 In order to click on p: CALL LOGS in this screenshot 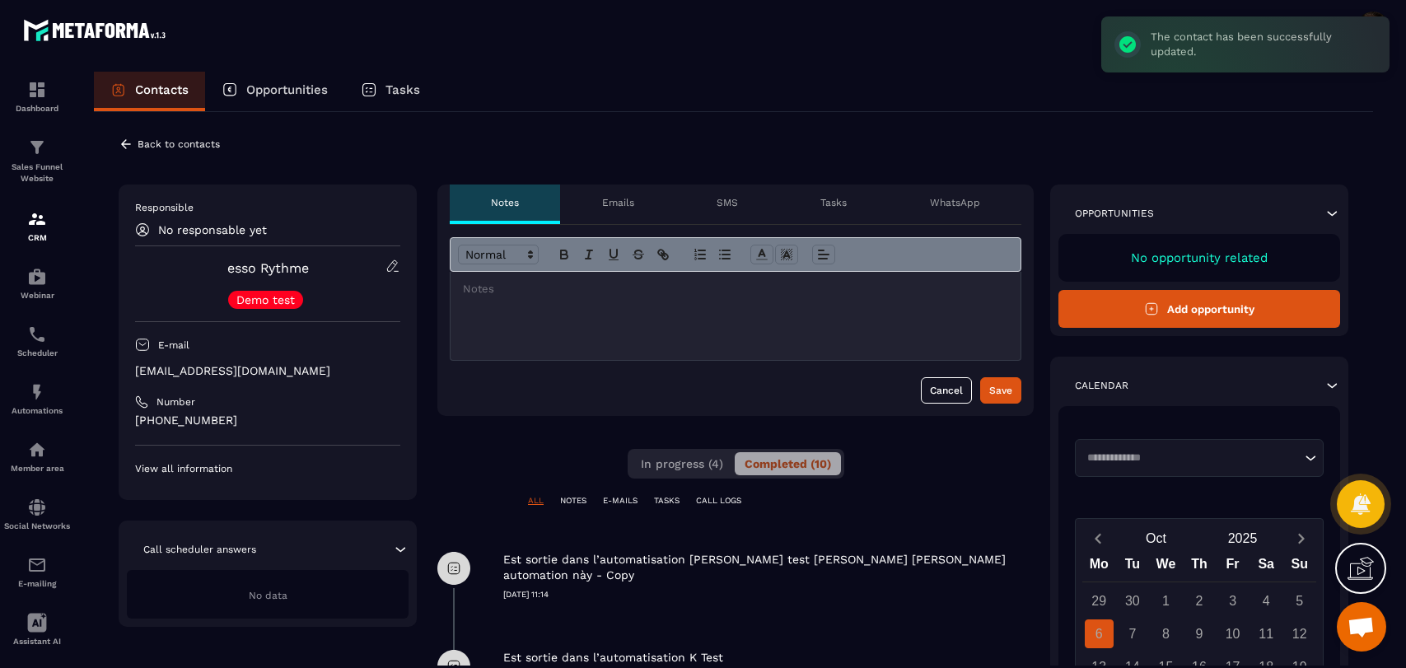, I will do `click(718, 501)`.